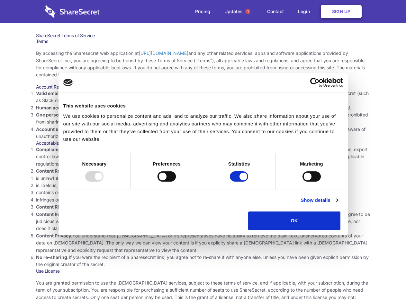  Describe the element at coordinates (305, 12) in the screenshot. I see `a: Login` at that location.